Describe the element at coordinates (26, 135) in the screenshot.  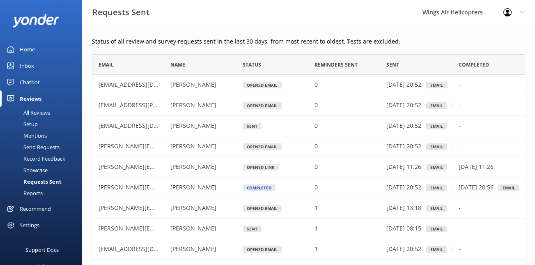
I see `div: Mentions` at that location.